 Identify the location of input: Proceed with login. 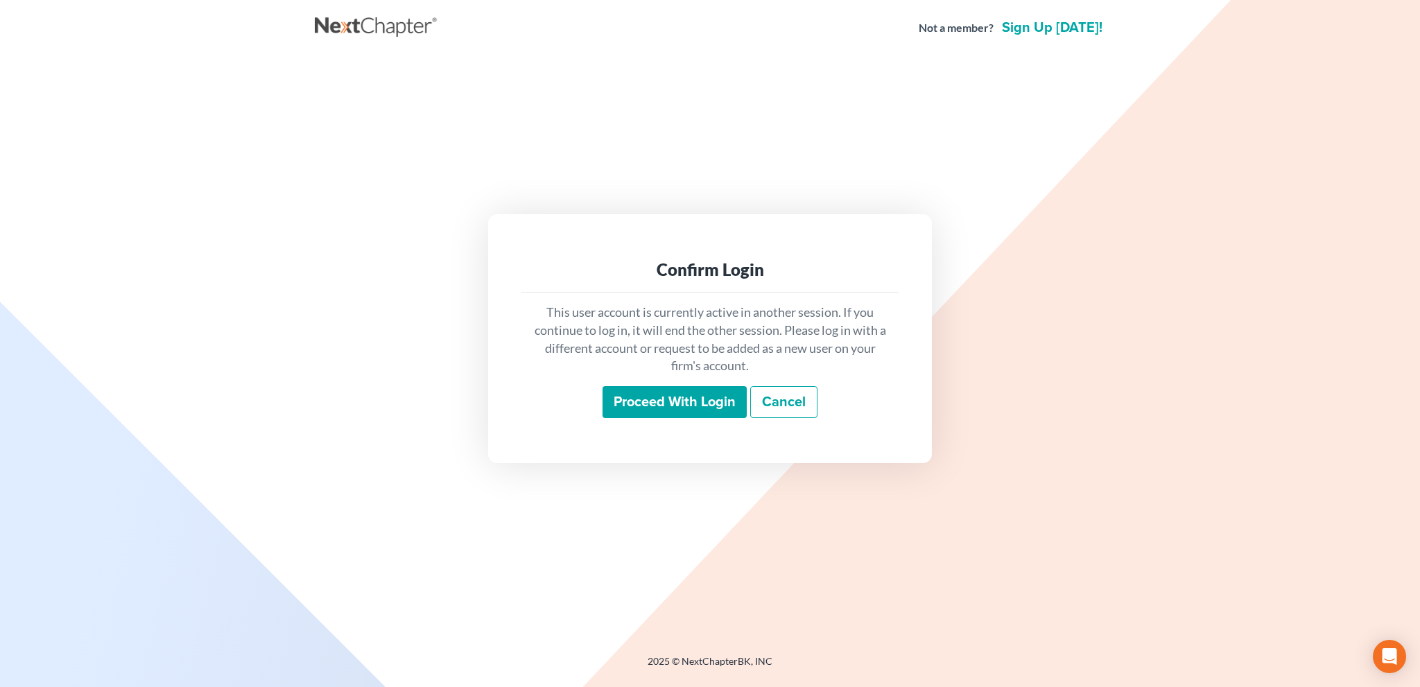
(675, 402).